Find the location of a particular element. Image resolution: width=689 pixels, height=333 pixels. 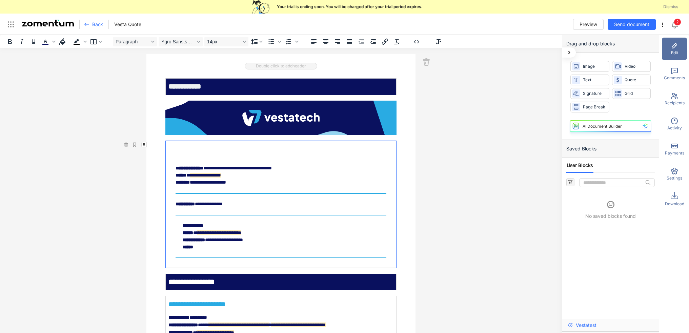

button: Font size 14px is located at coordinates (227, 42).